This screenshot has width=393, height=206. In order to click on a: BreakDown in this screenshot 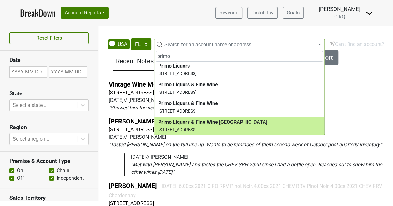, I will do `click(38, 13)`.